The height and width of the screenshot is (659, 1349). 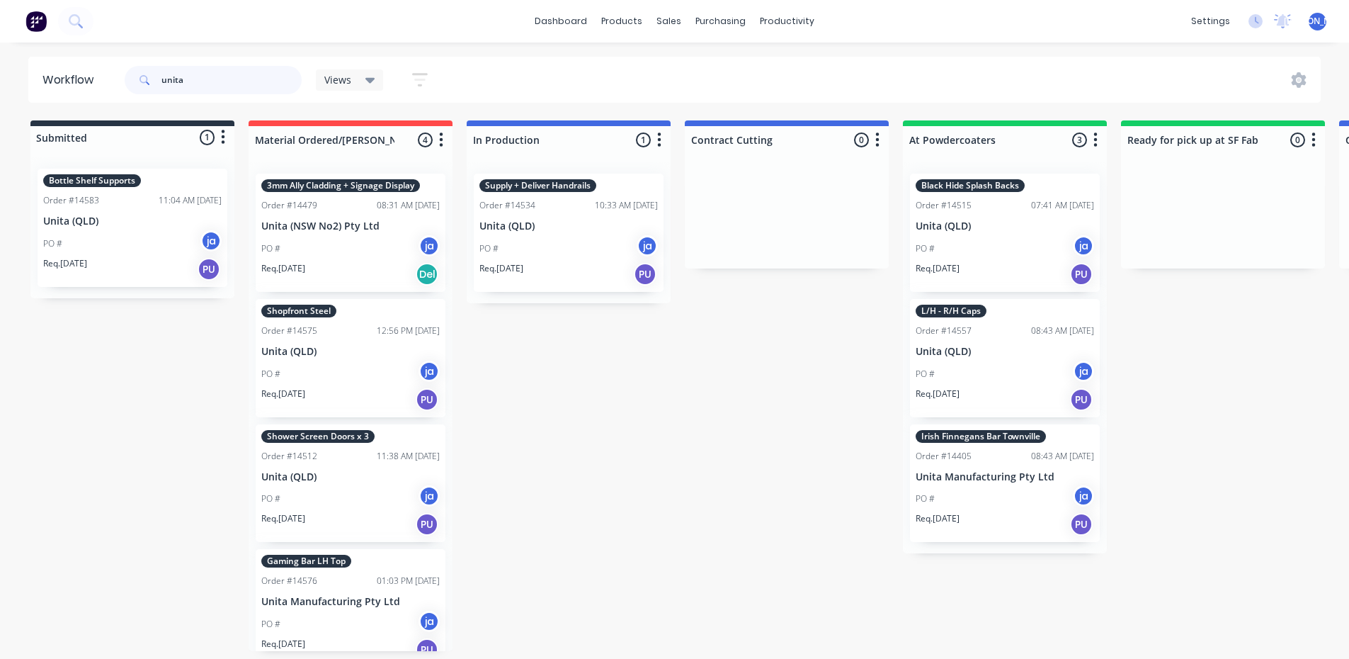 What do you see at coordinates (289, 456) in the screenshot?
I see `div: Order #14512` at bounding box center [289, 456].